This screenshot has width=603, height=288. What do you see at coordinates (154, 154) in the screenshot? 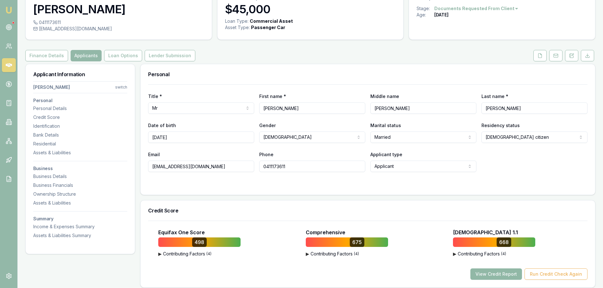
I see `label: Email` at bounding box center [154, 154].